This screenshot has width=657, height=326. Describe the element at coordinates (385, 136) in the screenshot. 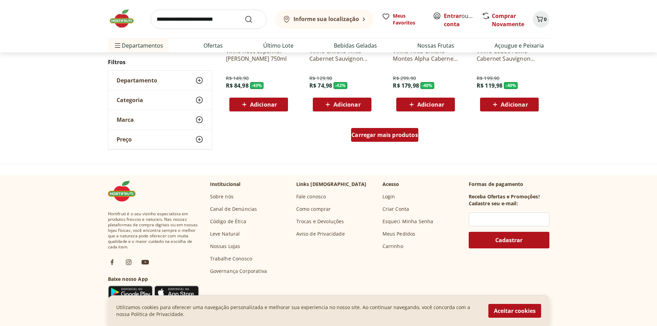

I see `a: Carregar mais produtos` at that location.